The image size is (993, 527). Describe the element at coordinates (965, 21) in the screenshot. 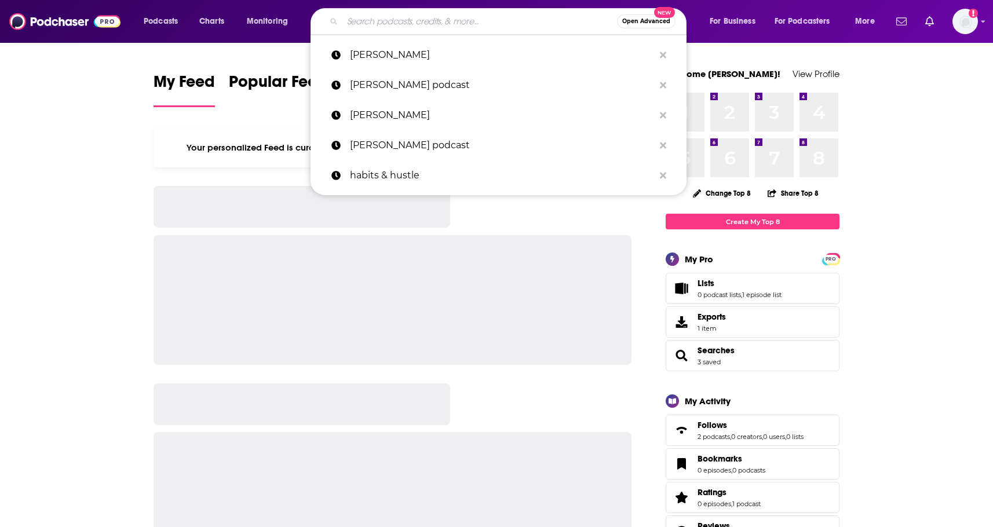

I see `span: Logged in as Ashley_Beenen` at that location.